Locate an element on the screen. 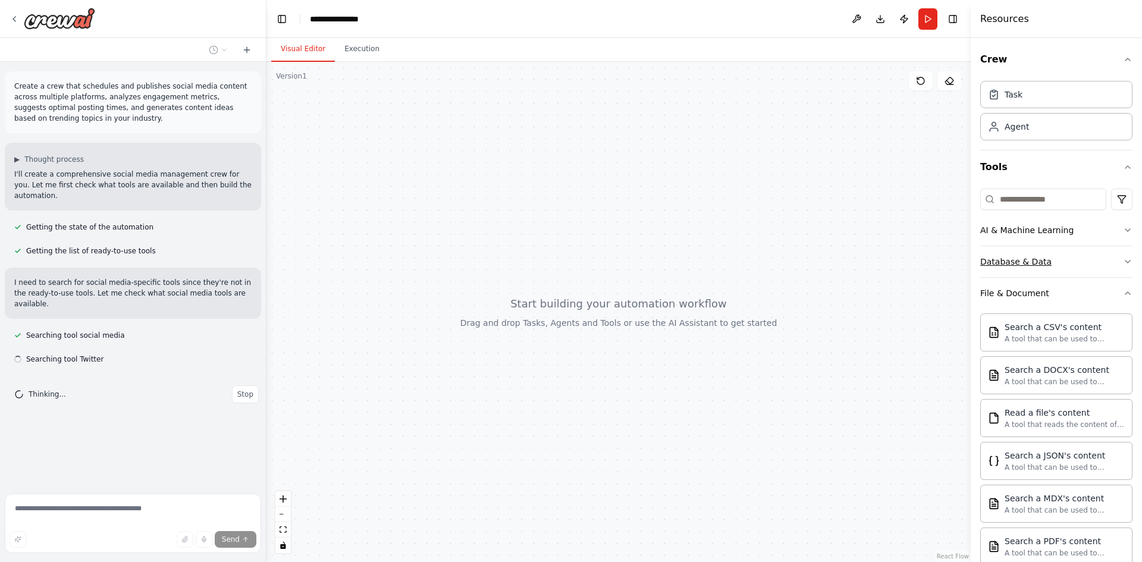 The height and width of the screenshot is (562, 1142). nav: breadcrumb is located at coordinates (340, 19).